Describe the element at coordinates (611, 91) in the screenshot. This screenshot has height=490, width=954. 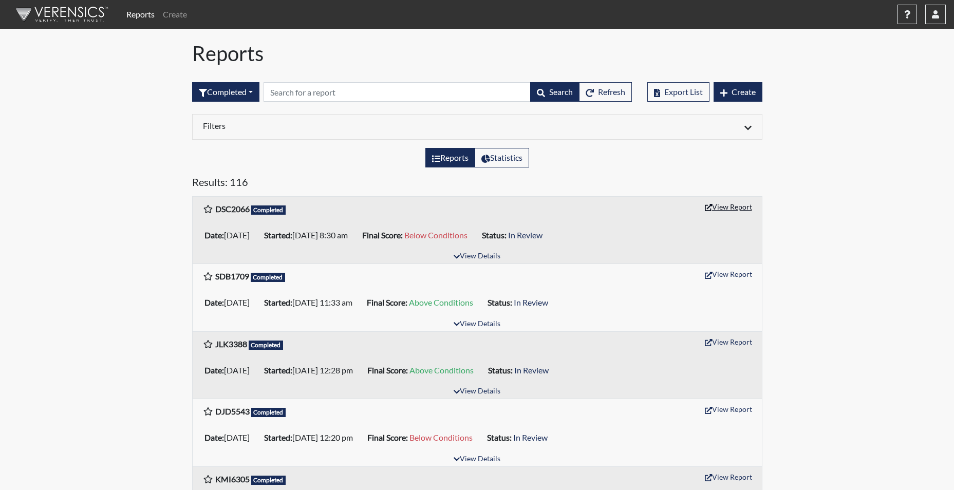
I see `span: Refresh` at that location.